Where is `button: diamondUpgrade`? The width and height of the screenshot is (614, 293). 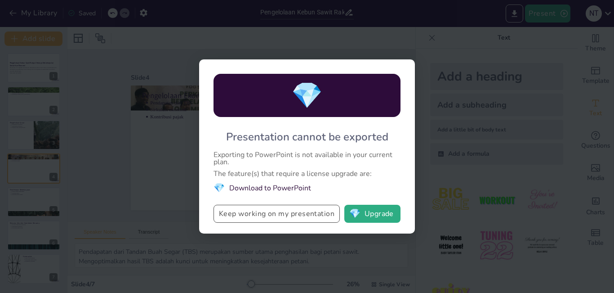
button: diamondUpgrade is located at coordinates (372, 213).